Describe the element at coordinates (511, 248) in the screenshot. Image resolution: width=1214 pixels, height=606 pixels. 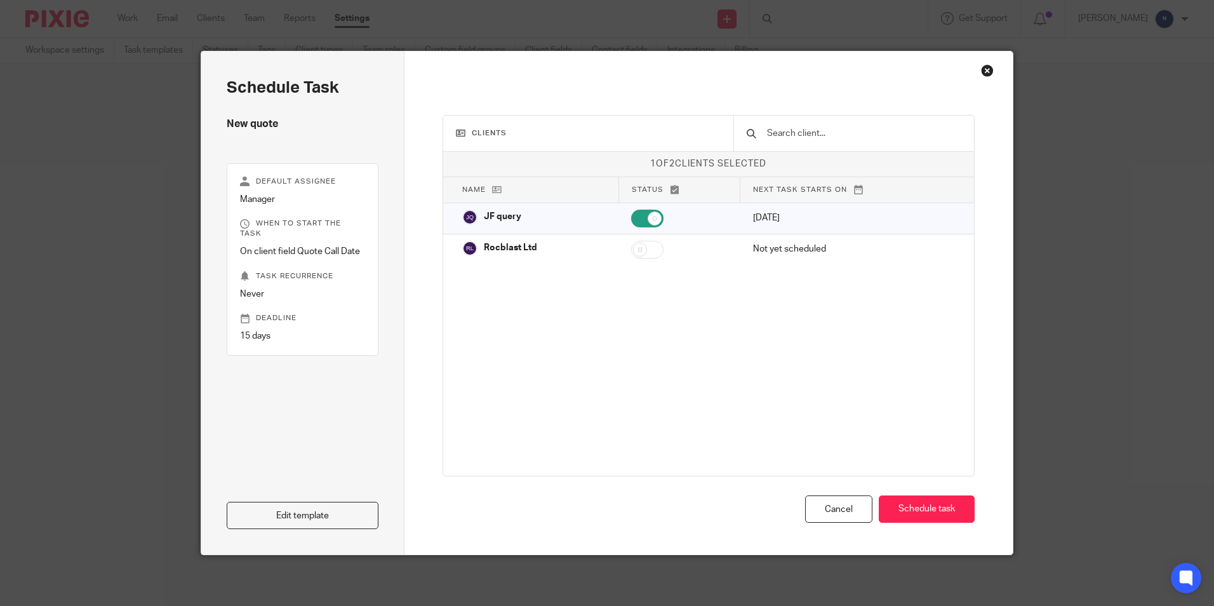
I see `p: Rocblast Ltd` at that location.